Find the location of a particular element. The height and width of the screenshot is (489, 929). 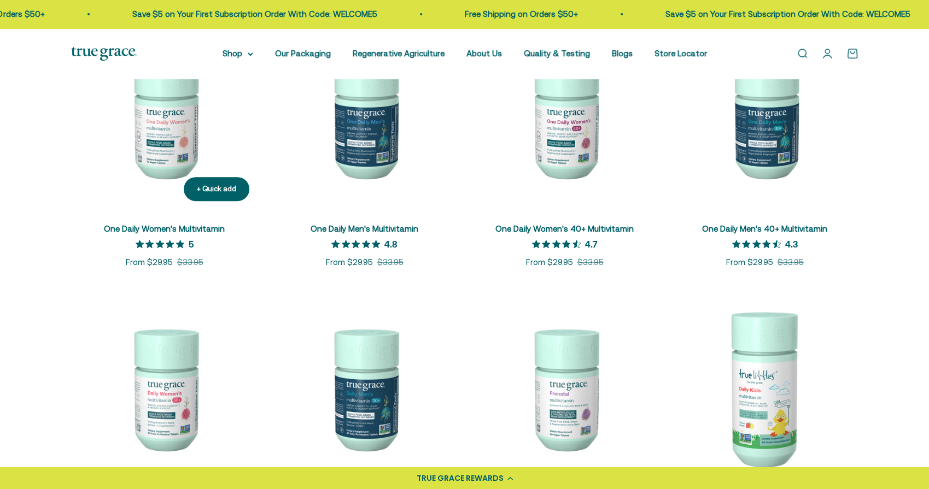

img: Daily Multivitamin for Immune Support, Energy, Daily Balance, and Healthy Bone Support* Vitamin A... is located at coordinates (565, 116).